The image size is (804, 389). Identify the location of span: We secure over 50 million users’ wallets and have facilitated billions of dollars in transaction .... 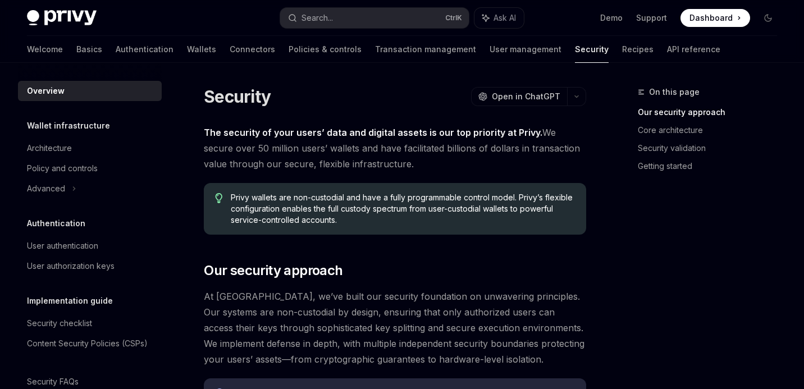
(395, 148).